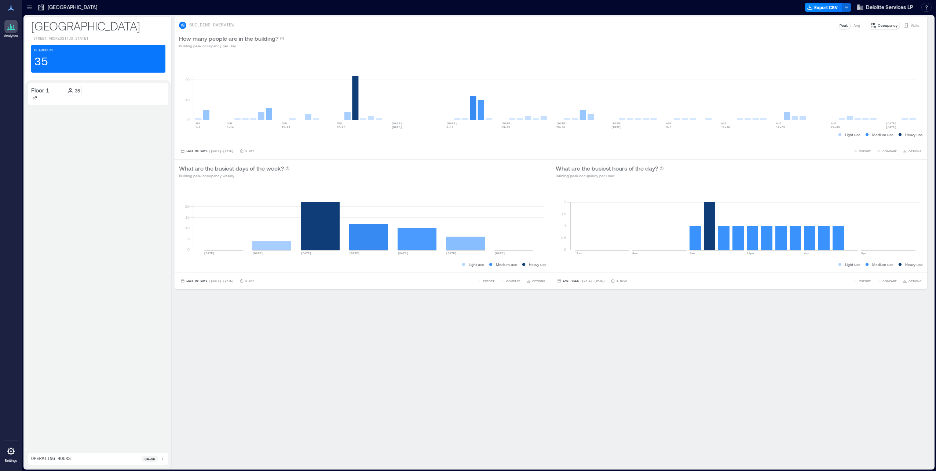  I want to click on text: 17-23, so click(780, 127).